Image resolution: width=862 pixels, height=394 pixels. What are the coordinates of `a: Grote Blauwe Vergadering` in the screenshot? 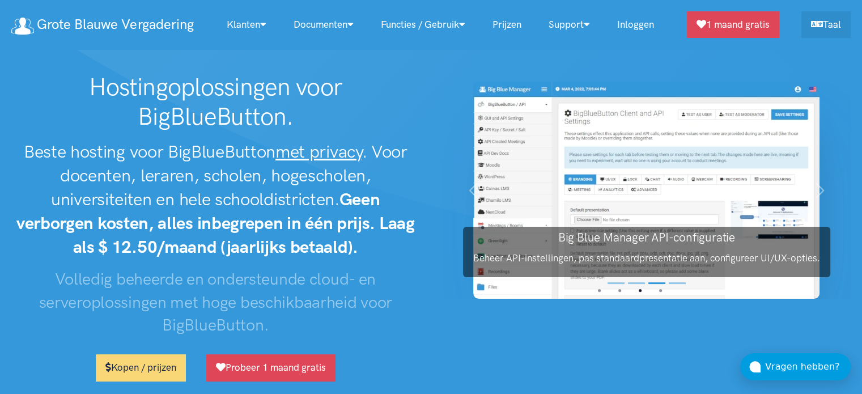 It's located at (102, 24).